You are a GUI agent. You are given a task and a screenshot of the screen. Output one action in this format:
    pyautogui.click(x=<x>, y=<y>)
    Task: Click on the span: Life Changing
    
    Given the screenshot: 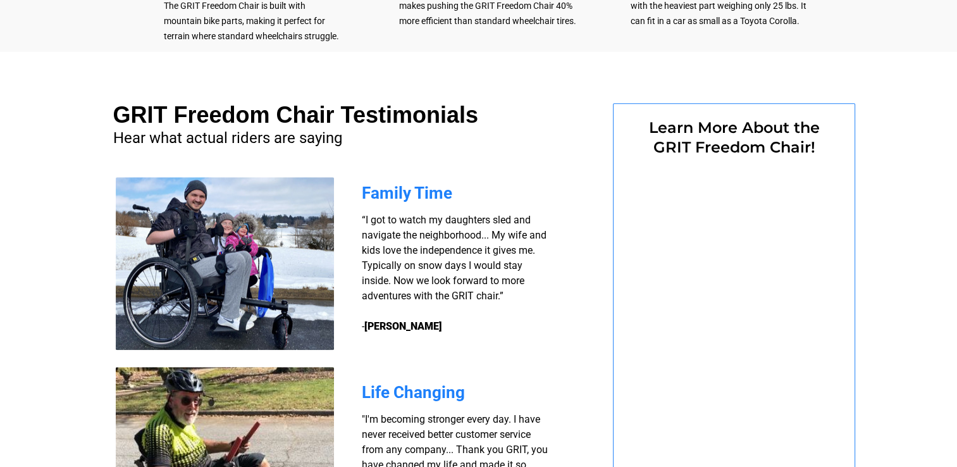 What is the action you would take?
    pyautogui.click(x=413, y=392)
    